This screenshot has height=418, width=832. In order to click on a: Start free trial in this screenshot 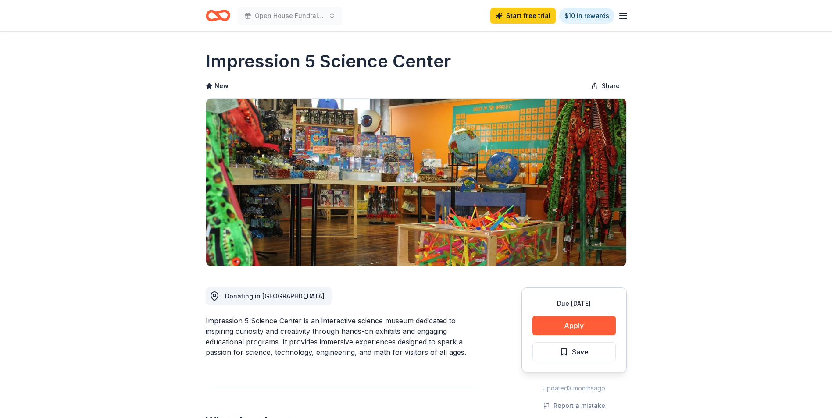, I will do `click(523, 16)`.